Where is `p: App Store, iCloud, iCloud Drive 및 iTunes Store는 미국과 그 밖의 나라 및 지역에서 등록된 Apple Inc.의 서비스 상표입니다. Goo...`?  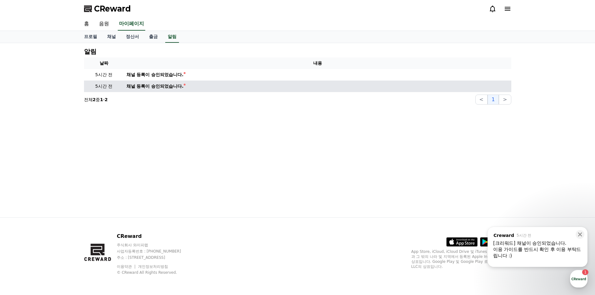 p: App Store, iCloud, iCloud Drive 및 iTunes Store는 미국과 그 밖의 나라 및 지역에서 등록된 Apple Inc.의 서비스 상표입니다. Goo... is located at coordinates (461, 259).